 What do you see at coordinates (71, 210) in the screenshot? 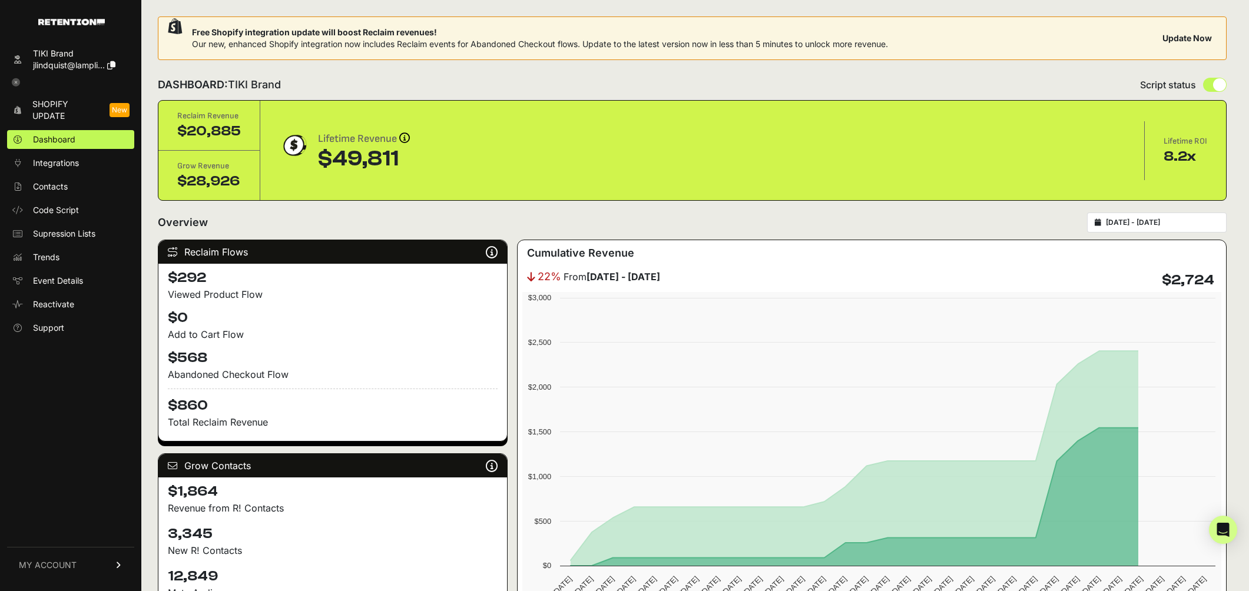
I see `a: Code Script` at bounding box center [71, 210].